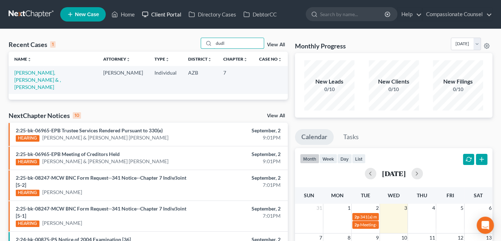 Image resolution: width=501 pixels, height=241 pixels. Describe the element at coordinates (359, 158) in the screenshot. I see `button: list` at that location.